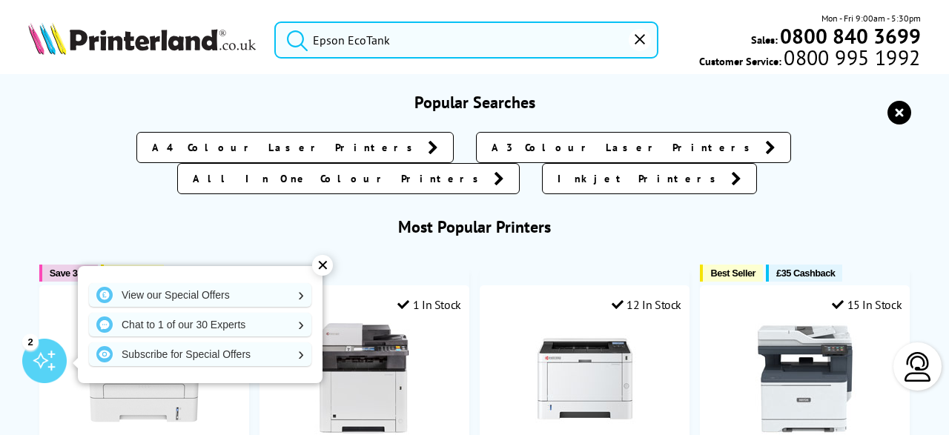 This screenshot has height=435, width=949. Describe the element at coordinates (585, 379) in the screenshot. I see `img: Kyocera ECOSYS PA4000x` at that location.